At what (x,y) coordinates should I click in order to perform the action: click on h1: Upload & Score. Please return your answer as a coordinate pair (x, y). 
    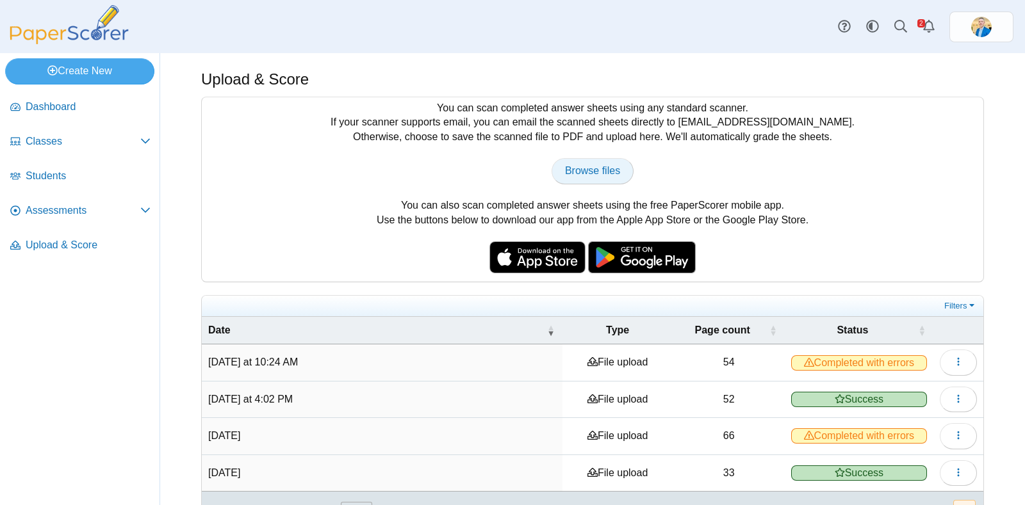
    Looking at the image, I should click on (255, 79).